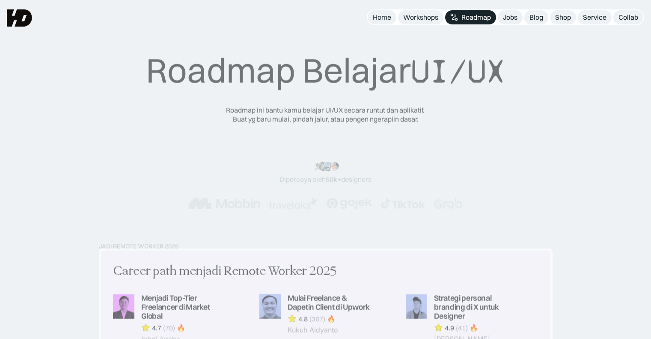 Image resolution: width=651 pixels, height=339 pixels. Describe the element at coordinates (510, 17) in the screenshot. I see `div: Jobs` at that location.